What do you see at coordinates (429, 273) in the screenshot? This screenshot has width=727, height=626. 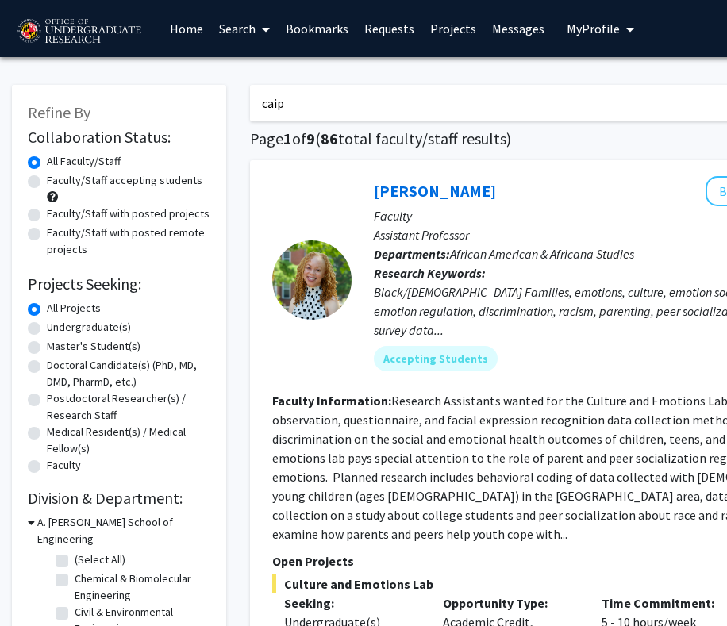 I see `b: Research Keywords:` at bounding box center [429, 273].